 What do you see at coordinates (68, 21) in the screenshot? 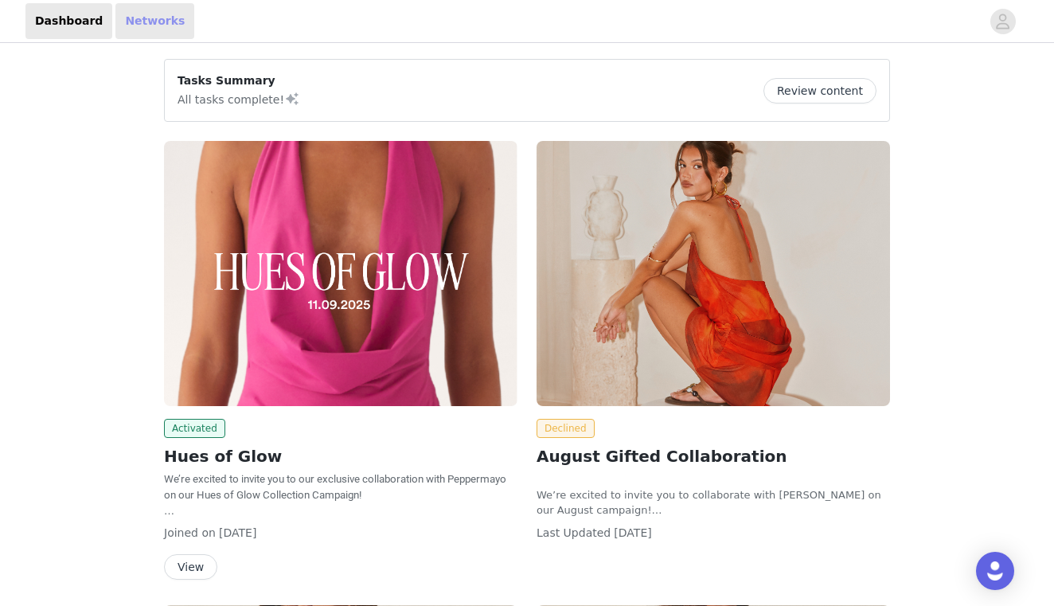
I see `a: Dashboard` at bounding box center [68, 21].